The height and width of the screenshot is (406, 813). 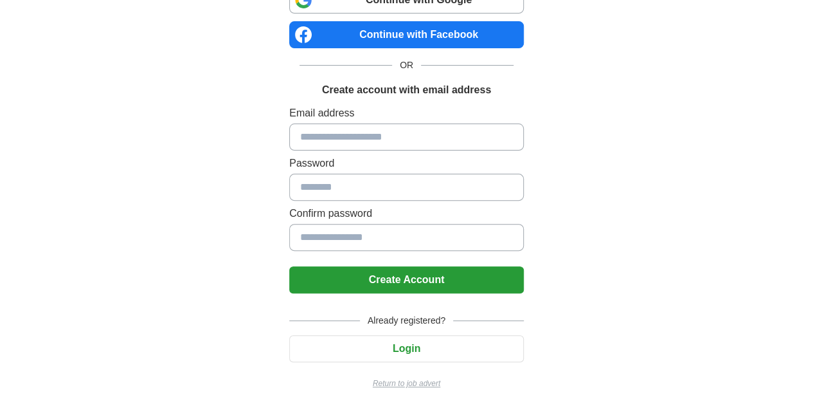 I want to click on label: Password, so click(x=406, y=163).